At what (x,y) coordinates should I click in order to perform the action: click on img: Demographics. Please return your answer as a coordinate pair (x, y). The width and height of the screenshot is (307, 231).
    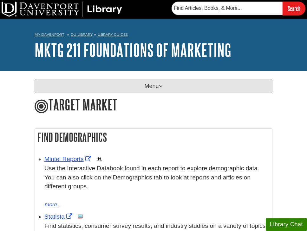
    Looking at the image, I should click on (99, 159).